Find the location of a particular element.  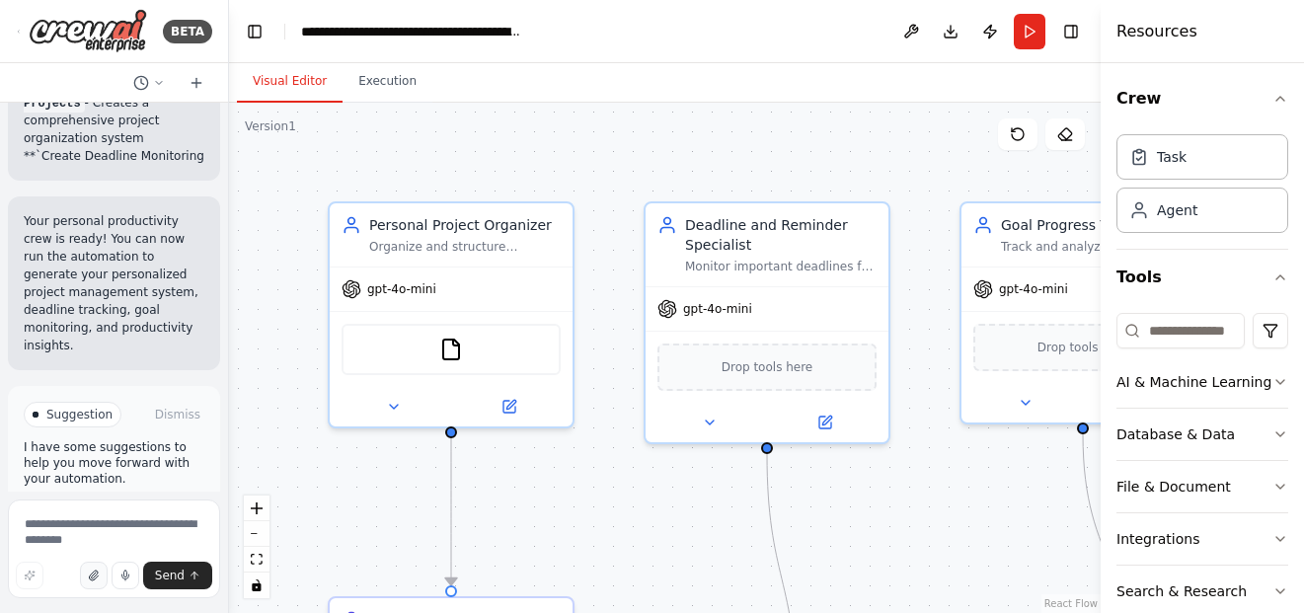

img: Logo is located at coordinates (88, 31).